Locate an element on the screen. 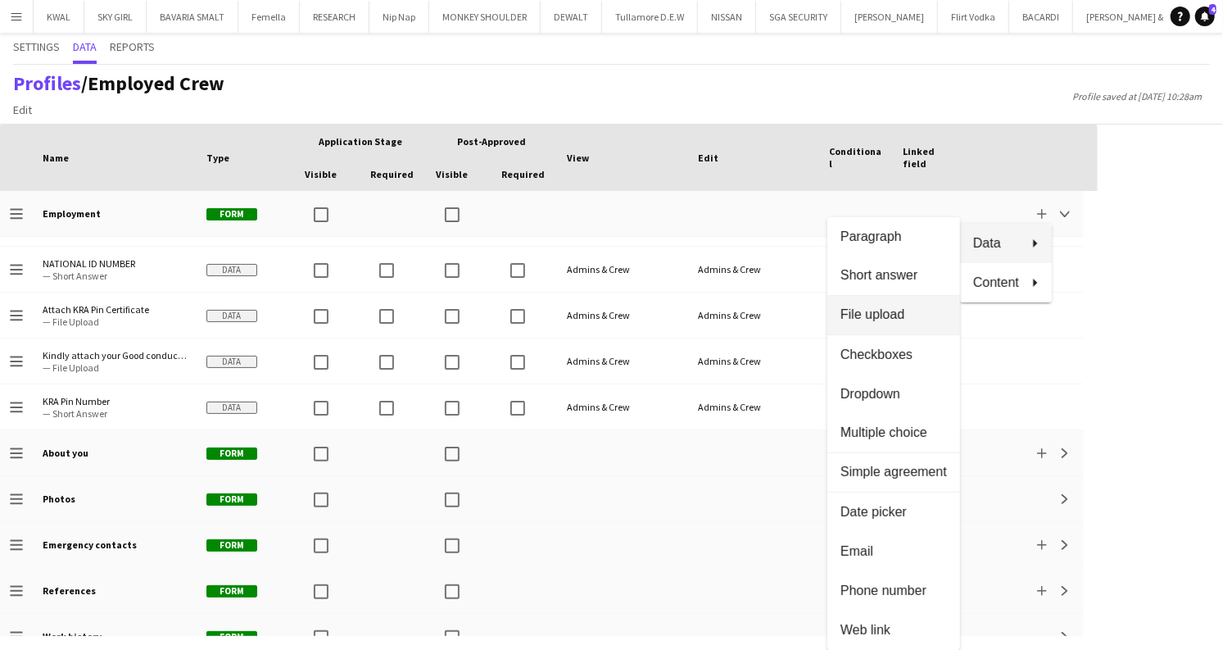 Image resolution: width=1223 pixels, height=650 pixels. button: Simple agreement is located at coordinates (894, 473).